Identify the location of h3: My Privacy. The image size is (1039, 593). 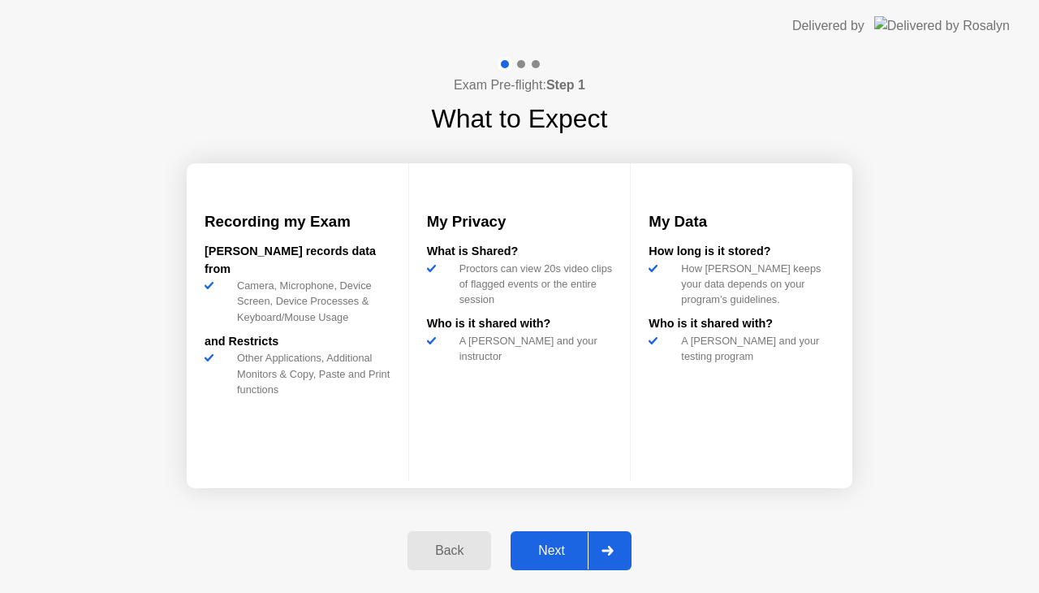
(520, 222).